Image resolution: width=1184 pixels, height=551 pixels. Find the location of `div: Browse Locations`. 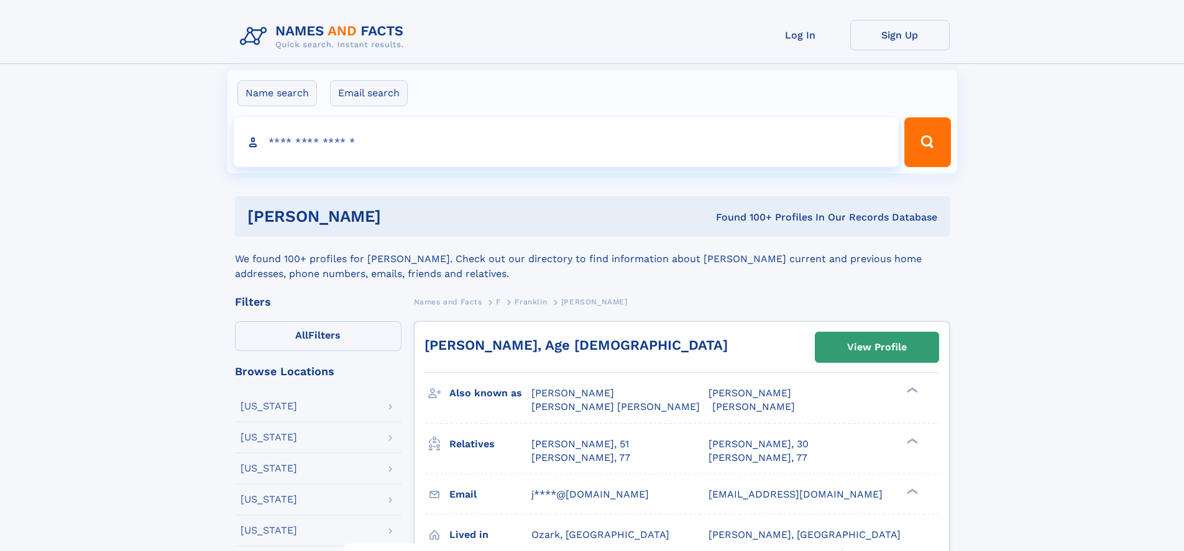

div: Browse Locations is located at coordinates (318, 372).